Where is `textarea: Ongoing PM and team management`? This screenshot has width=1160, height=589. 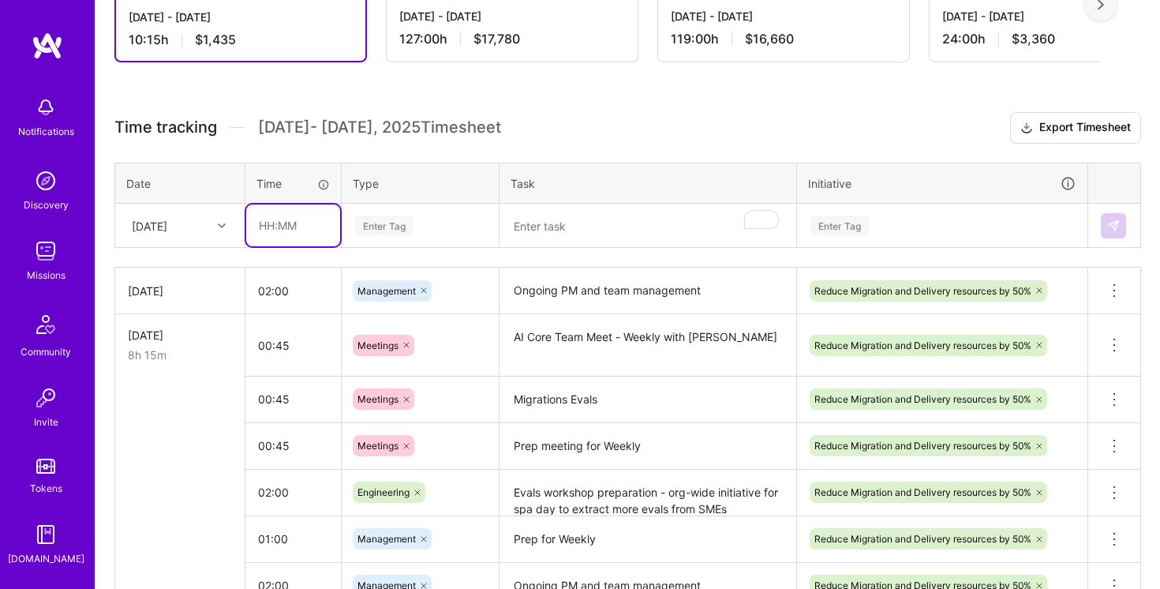 textarea: Ongoing PM and team management is located at coordinates (648, 290).